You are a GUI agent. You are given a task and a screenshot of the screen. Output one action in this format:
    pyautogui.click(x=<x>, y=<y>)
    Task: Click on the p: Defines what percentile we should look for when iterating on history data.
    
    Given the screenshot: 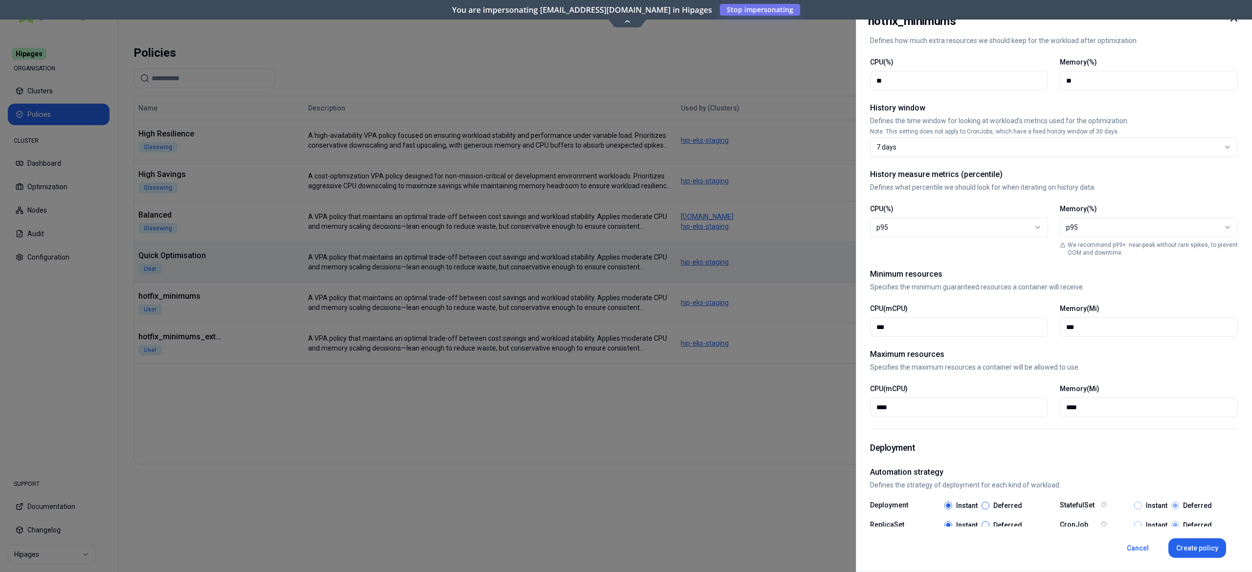 What is the action you would take?
    pyautogui.click(x=1054, y=187)
    